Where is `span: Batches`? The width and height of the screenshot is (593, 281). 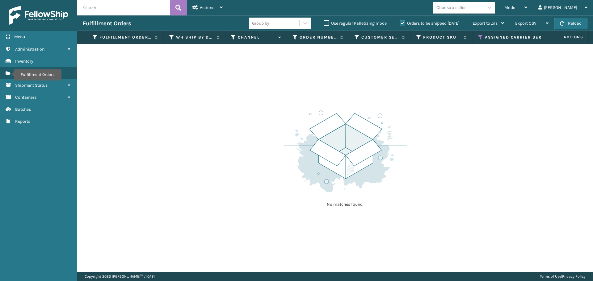 span: Batches is located at coordinates (23, 109).